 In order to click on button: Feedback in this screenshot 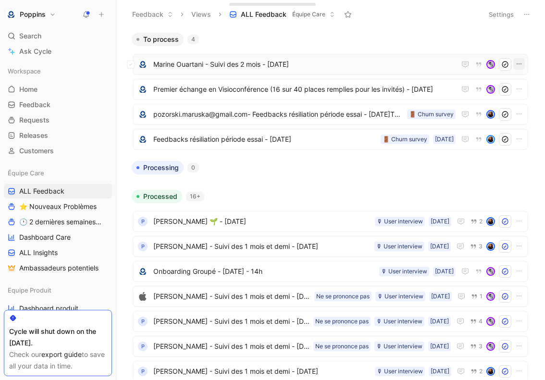, I will do `click(152, 14)`.